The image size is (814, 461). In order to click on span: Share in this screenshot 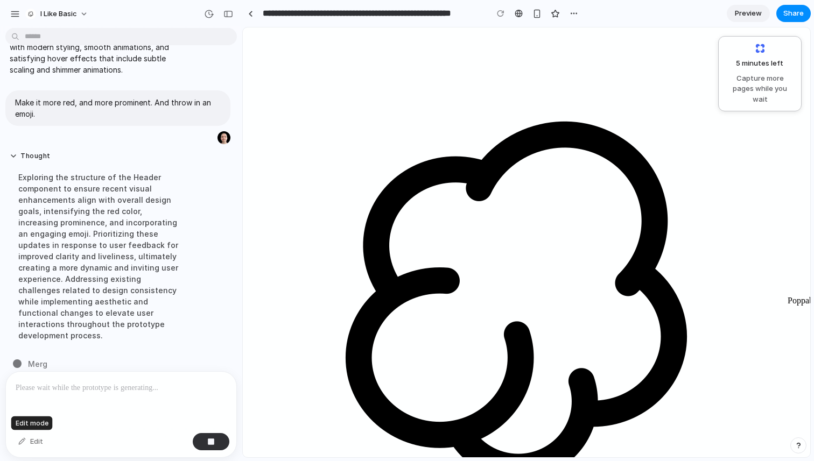, I will do `click(793, 13)`.